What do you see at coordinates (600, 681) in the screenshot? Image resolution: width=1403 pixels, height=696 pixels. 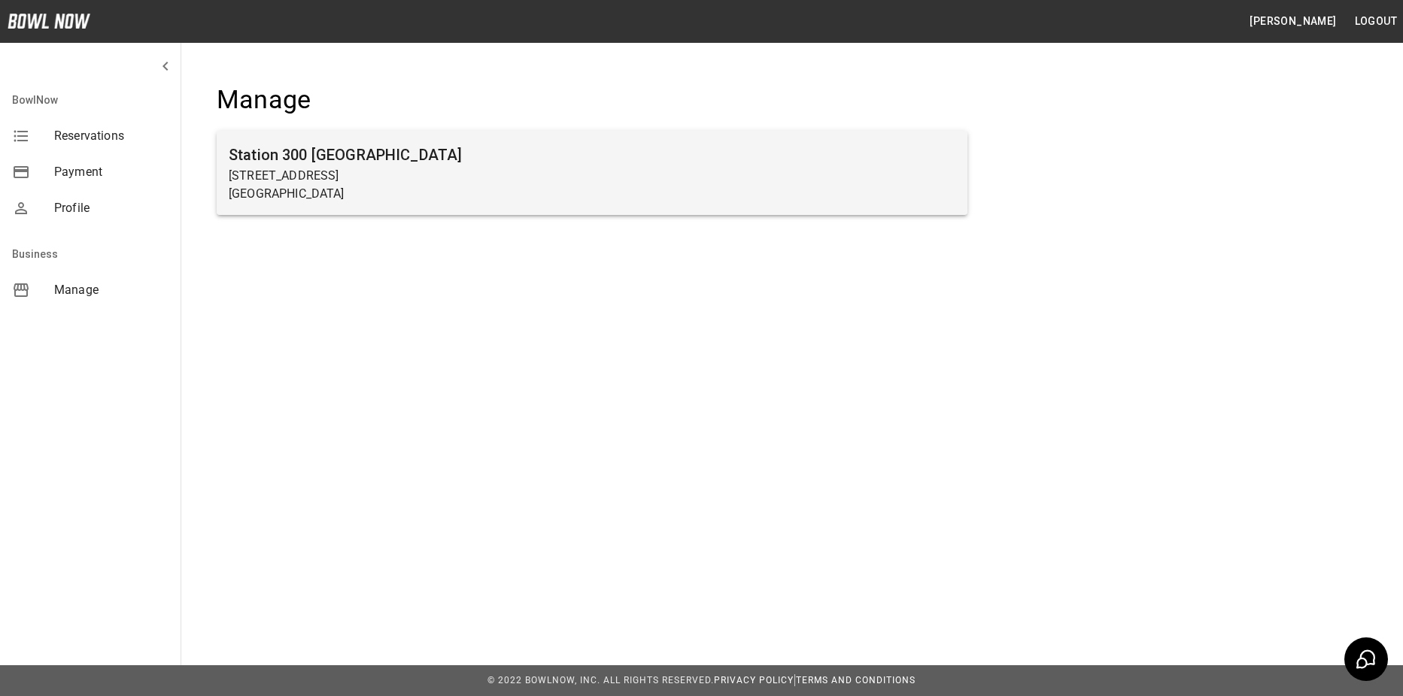 I see `span: © 2022 BowlNow, Inc. All Rights Reserved.` at bounding box center [600, 681].